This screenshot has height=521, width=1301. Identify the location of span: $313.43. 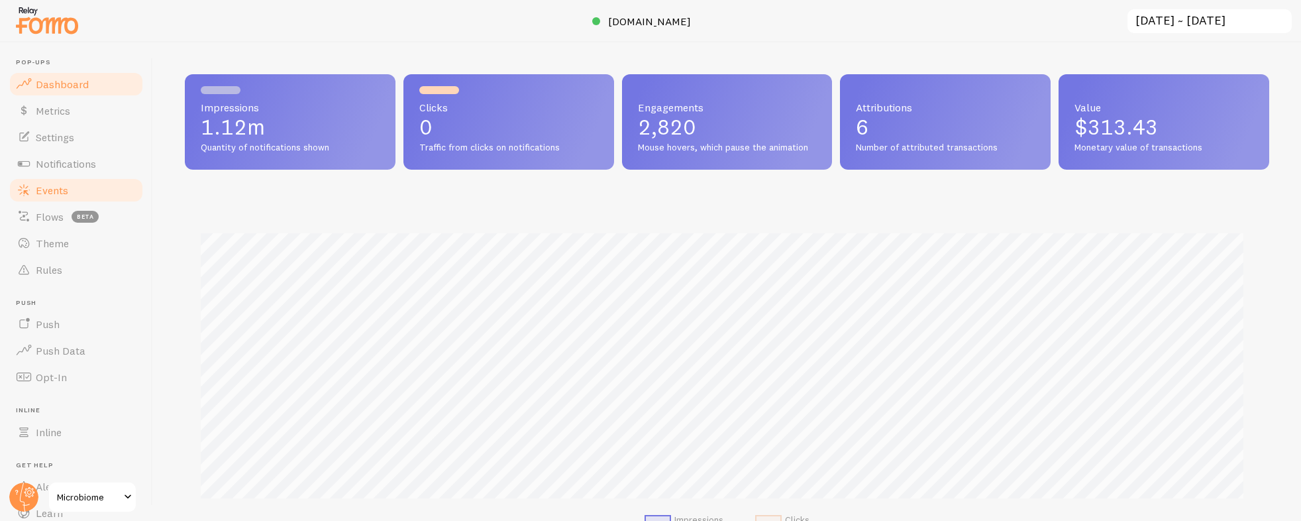
(1116, 127).